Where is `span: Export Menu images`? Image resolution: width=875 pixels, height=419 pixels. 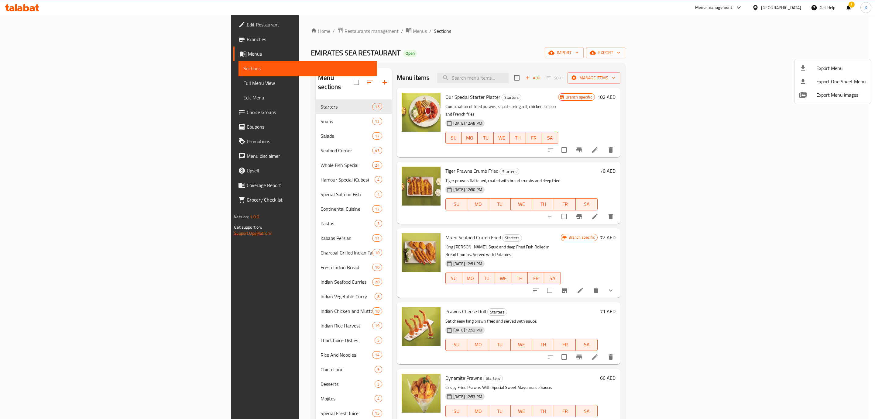 span: Export Menu images is located at coordinates (841, 95).